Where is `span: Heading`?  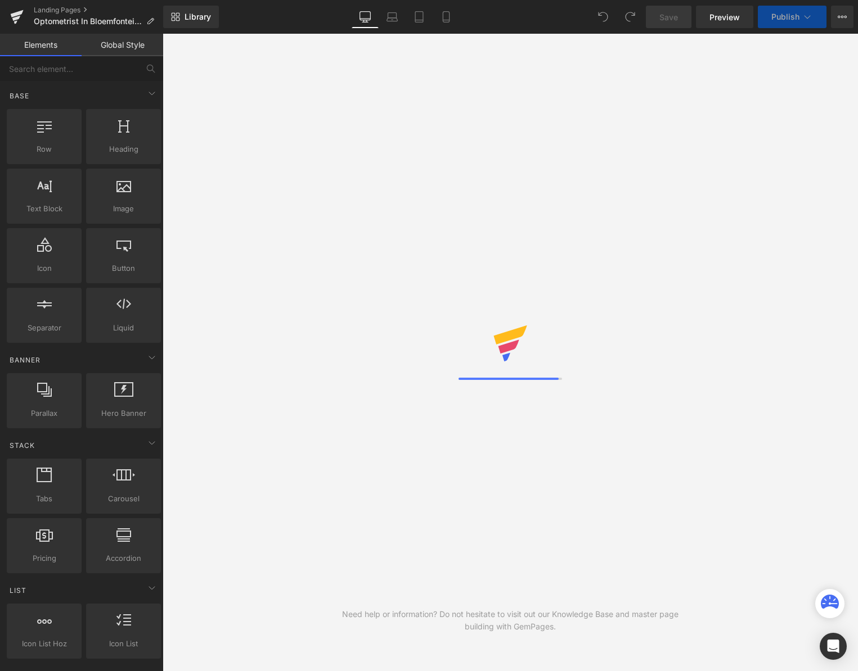
span: Heading is located at coordinates (123, 149).